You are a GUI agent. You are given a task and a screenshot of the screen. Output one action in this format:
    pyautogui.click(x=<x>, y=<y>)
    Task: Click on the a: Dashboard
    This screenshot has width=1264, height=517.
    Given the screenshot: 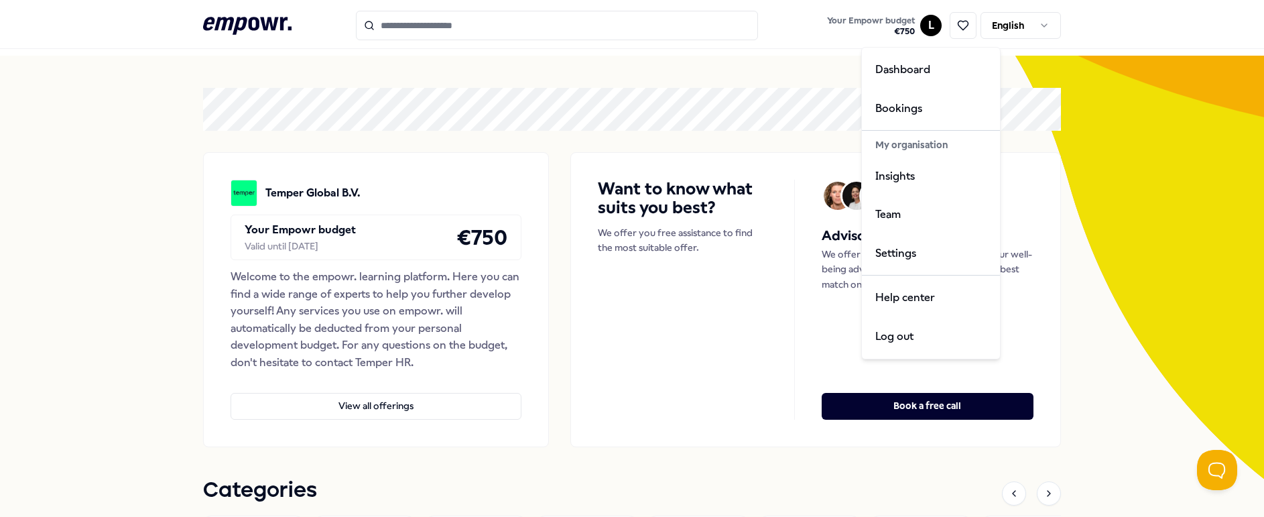 What is the action you would take?
    pyautogui.click(x=931, y=70)
    